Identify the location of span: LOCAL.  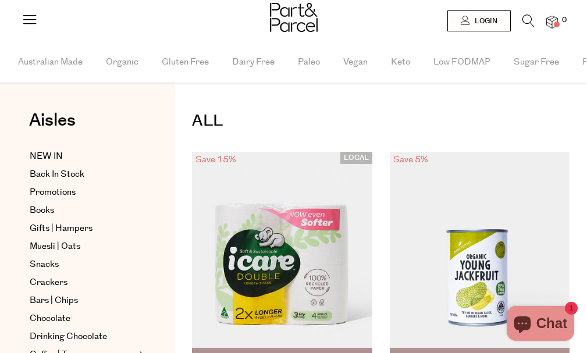
(356, 158).